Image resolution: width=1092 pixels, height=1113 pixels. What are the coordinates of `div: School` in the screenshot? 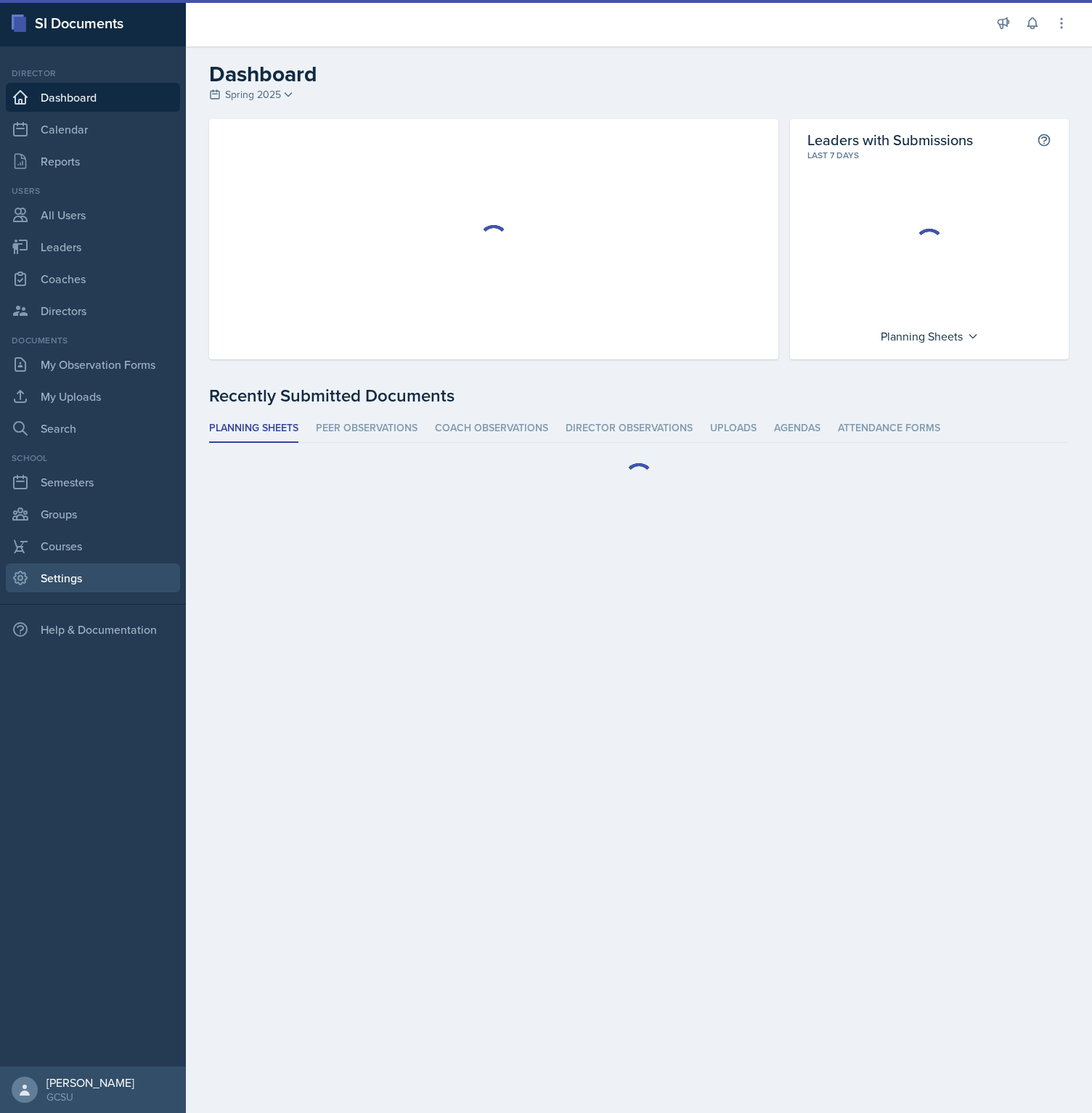 It's located at (93, 457).